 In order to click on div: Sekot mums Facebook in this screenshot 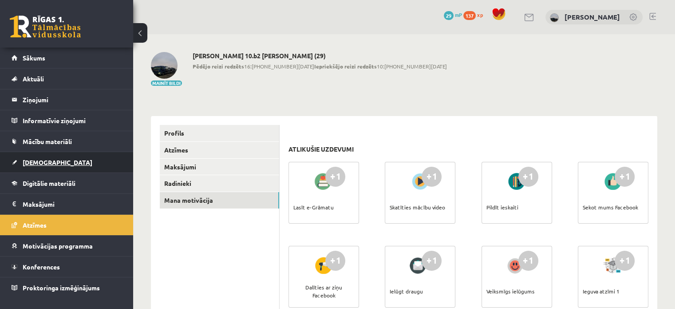, I will do `click(610, 207)`.